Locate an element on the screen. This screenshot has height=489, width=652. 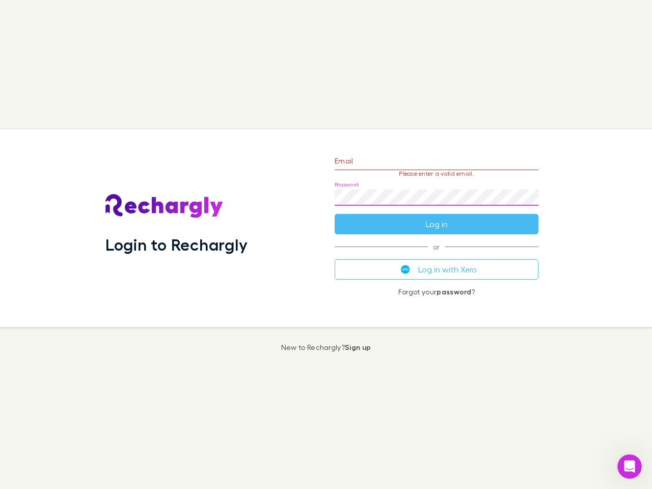
button: Log in with Xero is located at coordinates (437, 270).